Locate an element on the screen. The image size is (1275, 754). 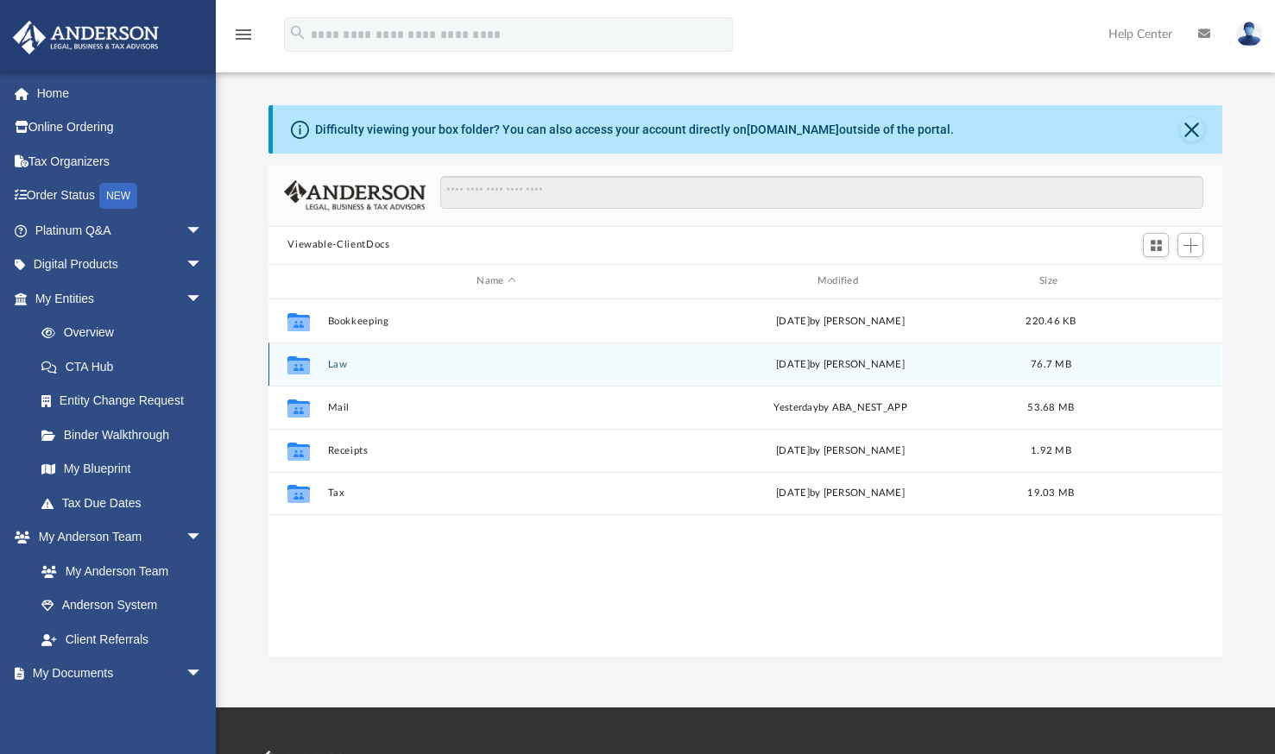
button: Law is located at coordinates (496, 364).